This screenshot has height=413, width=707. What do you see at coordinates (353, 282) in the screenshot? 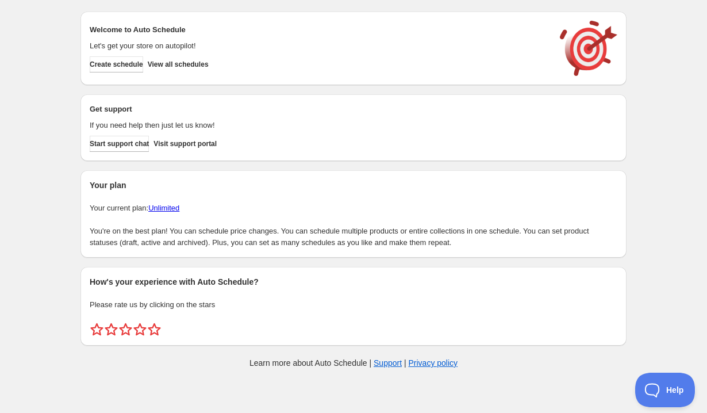
I see `h2: How's your experience with Auto Schedule?` at bounding box center [353, 282].